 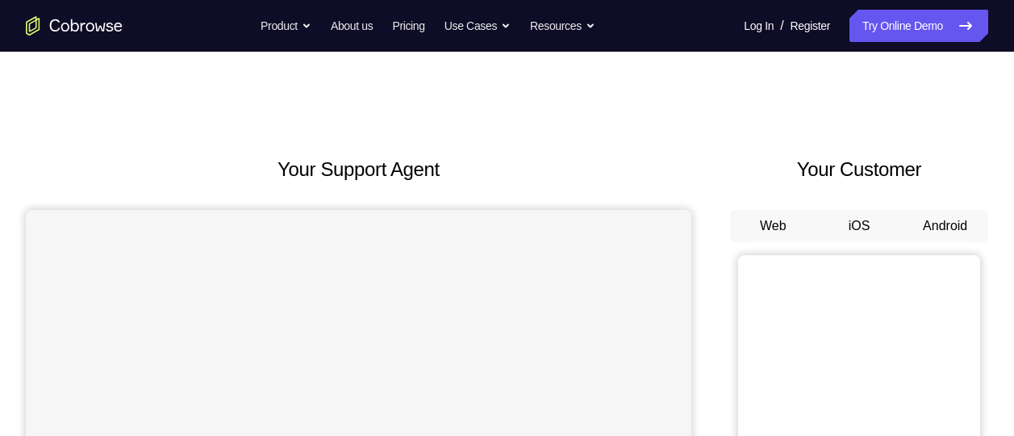 What do you see at coordinates (945, 226) in the screenshot?
I see `button: Android` at bounding box center [945, 226].